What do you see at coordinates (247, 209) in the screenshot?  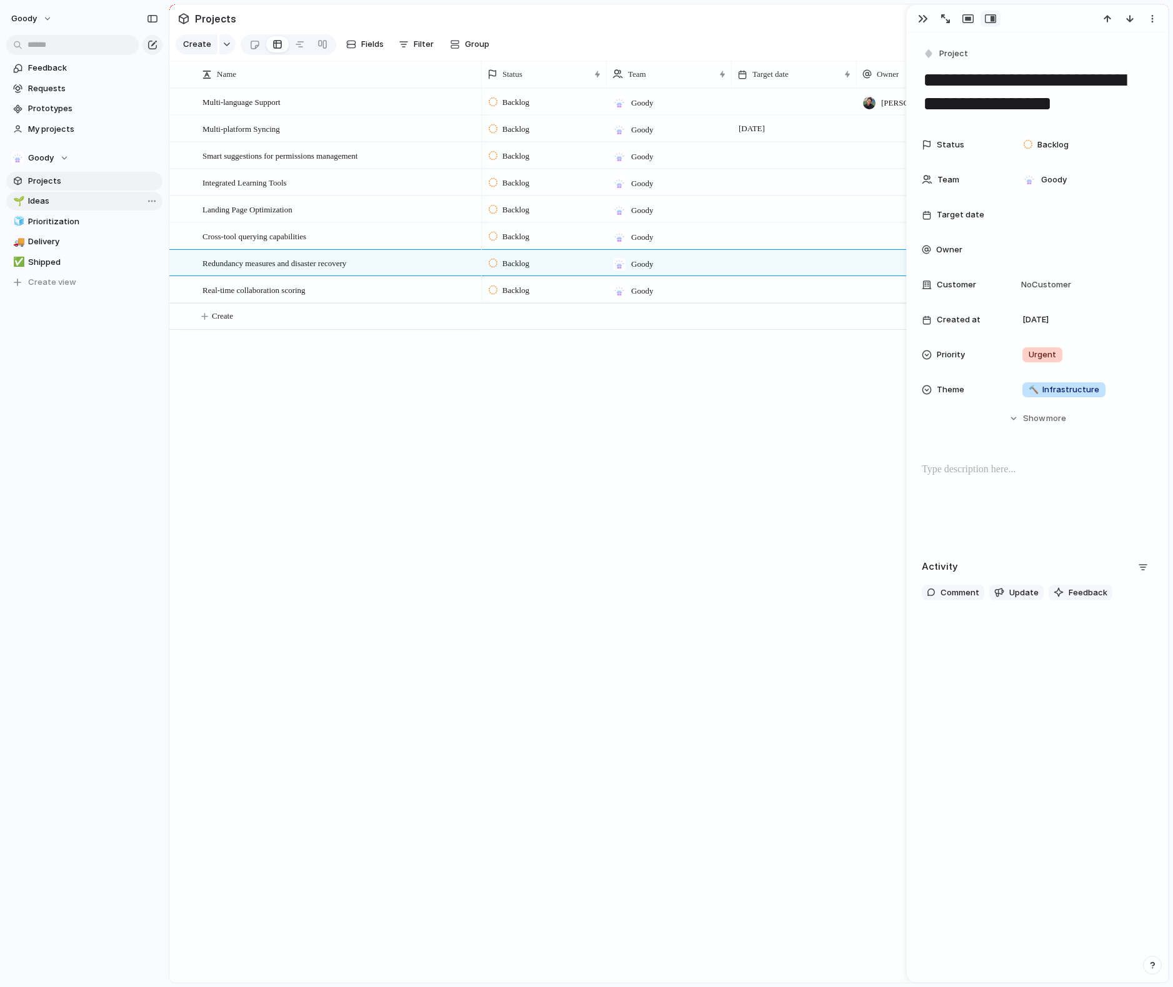 I see `span: Landing Page Optimization` at bounding box center [247, 209].